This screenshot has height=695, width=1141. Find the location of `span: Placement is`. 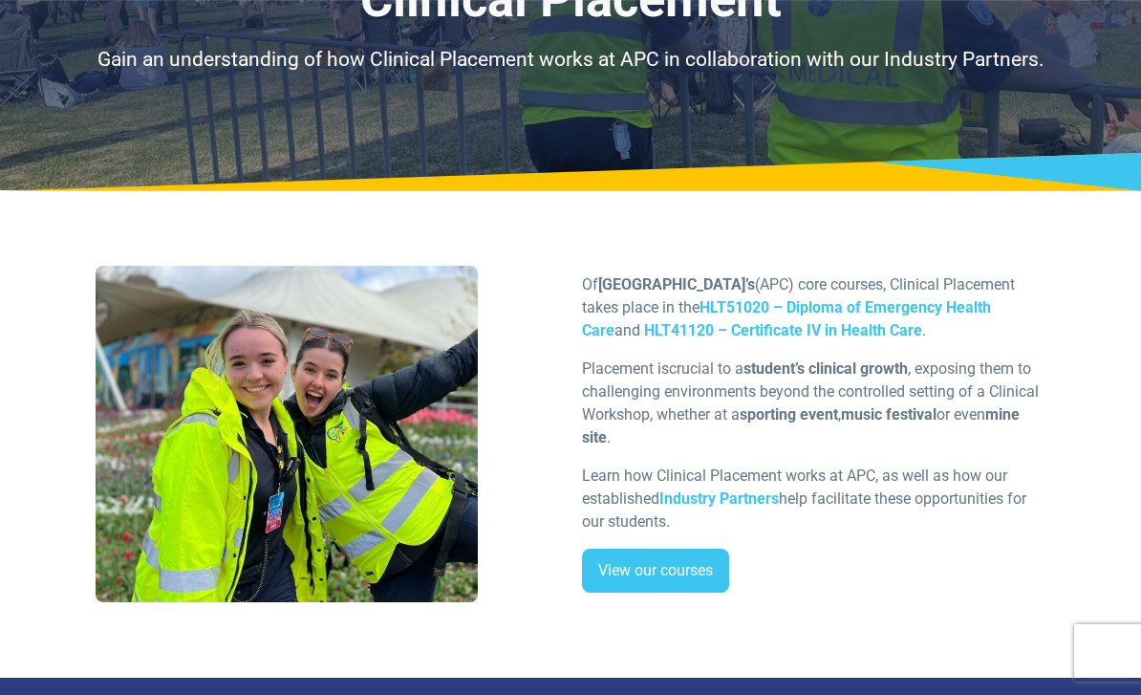

span: Placement is is located at coordinates (625, 368).